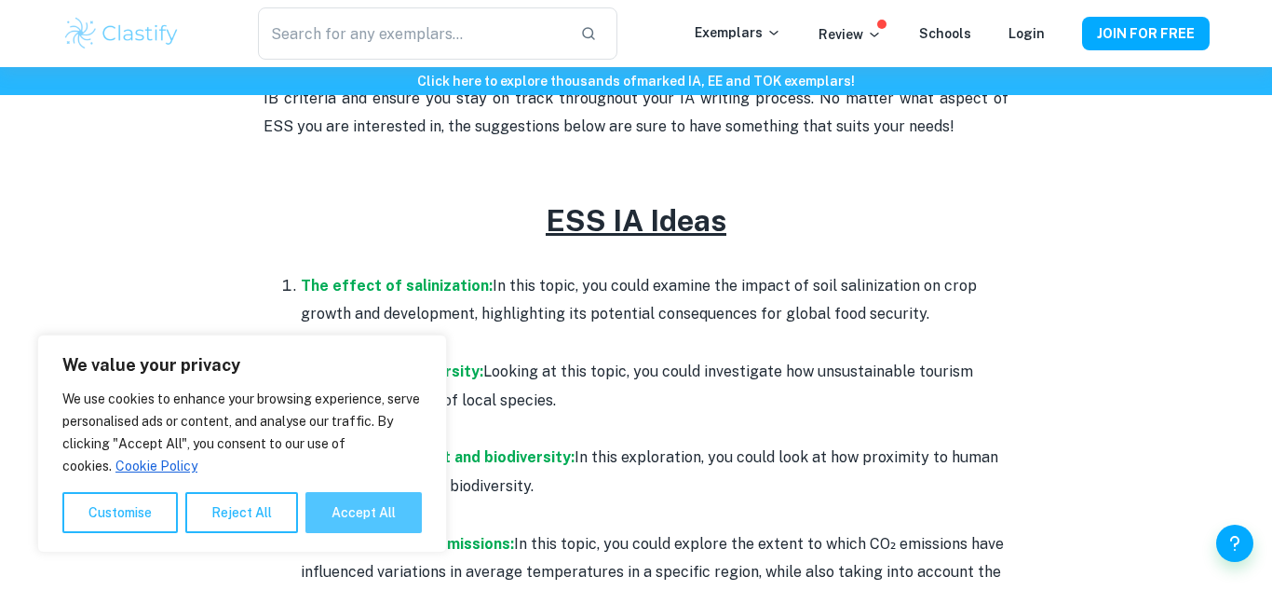 This screenshot has width=1272, height=590. Describe the element at coordinates (121, 34) in the screenshot. I see `a: Clastify logo` at that location.